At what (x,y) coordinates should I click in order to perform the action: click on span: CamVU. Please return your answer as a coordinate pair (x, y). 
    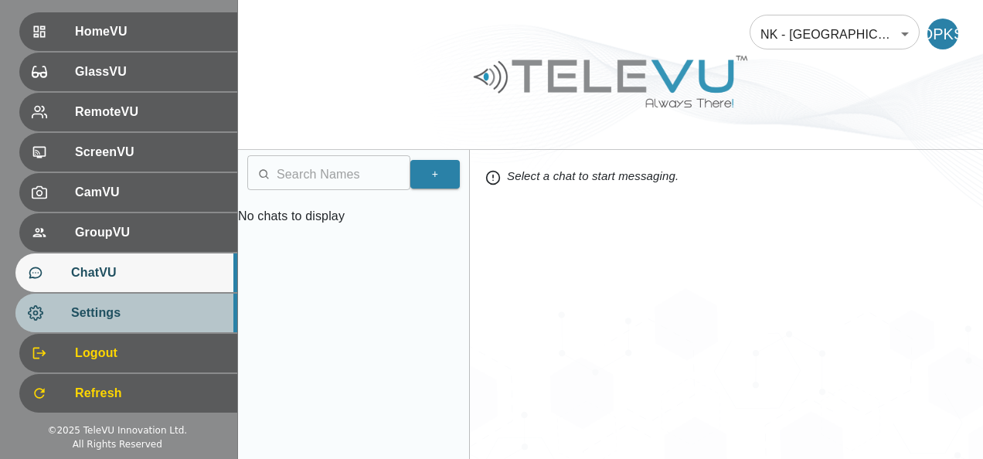
    Looking at the image, I should click on (150, 192).